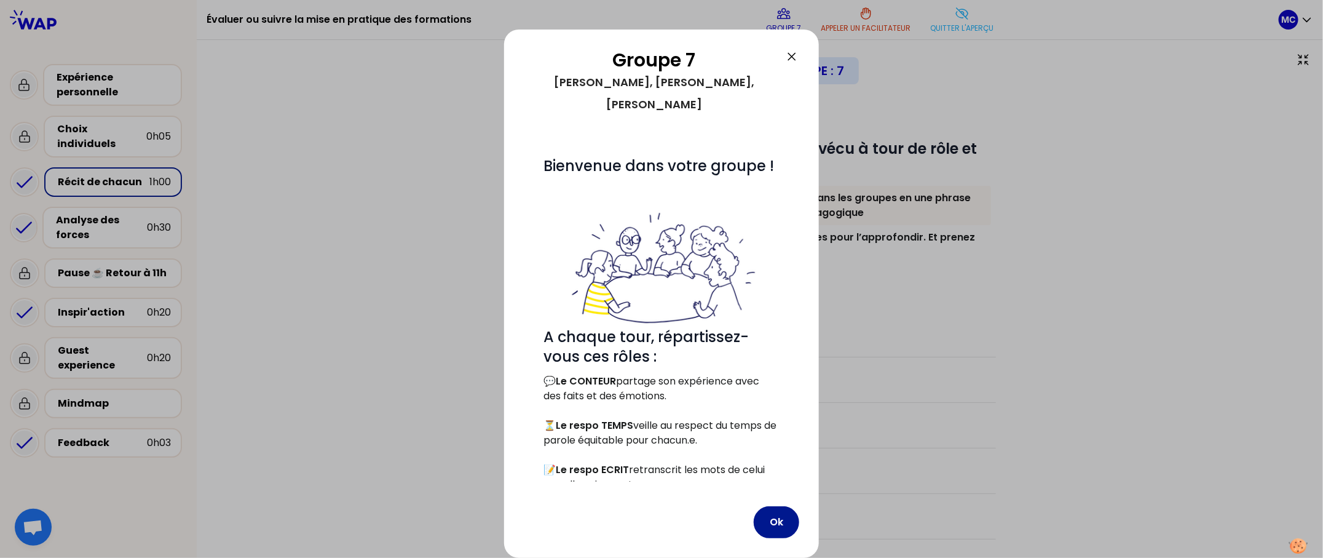 This screenshot has width=1323, height=558. Describe the element at coordinates (586, 381) in the screenshot. I see `strong: Le CONTEUR` at that location.